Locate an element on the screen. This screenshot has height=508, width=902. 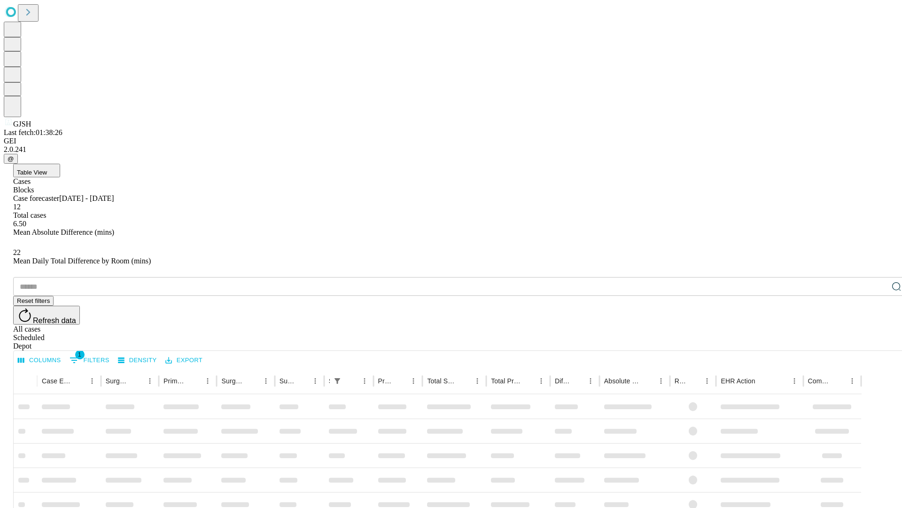
div: Primary Service is located at coordinates (175, 381).